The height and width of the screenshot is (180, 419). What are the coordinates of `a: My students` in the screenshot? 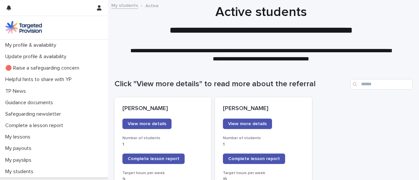 It's located at (125, 5).